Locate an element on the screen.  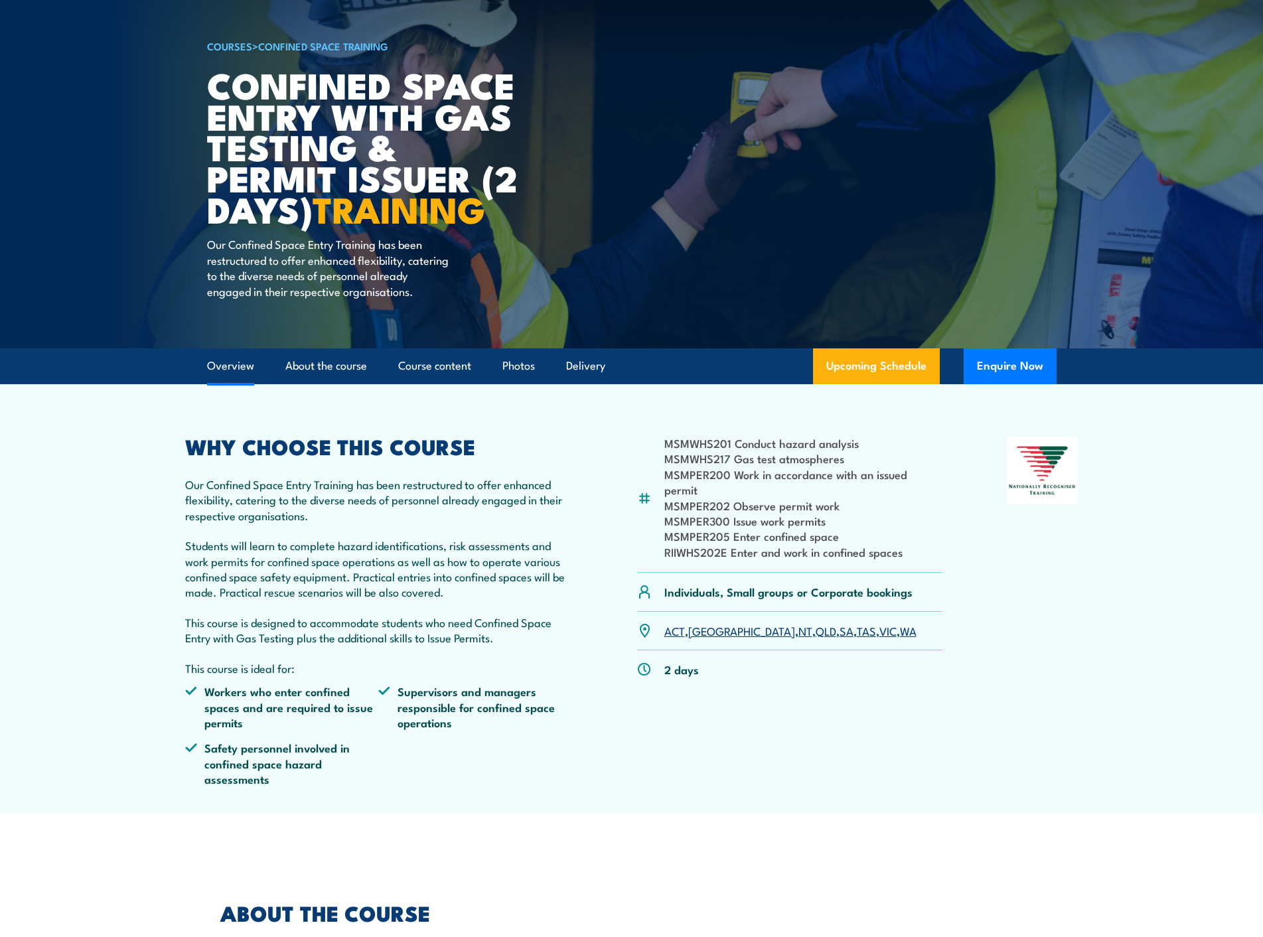
a: Upcoming Schedule is located at coordinates (876, 366).